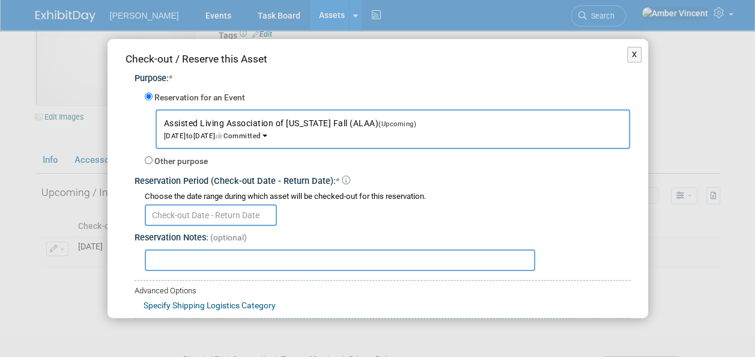 This screenshot has width=755, height=357. What do you see at coordinates (382, 291) in the screenshot?
I see `div: Advanced Options` at bounding box center [382, 291].